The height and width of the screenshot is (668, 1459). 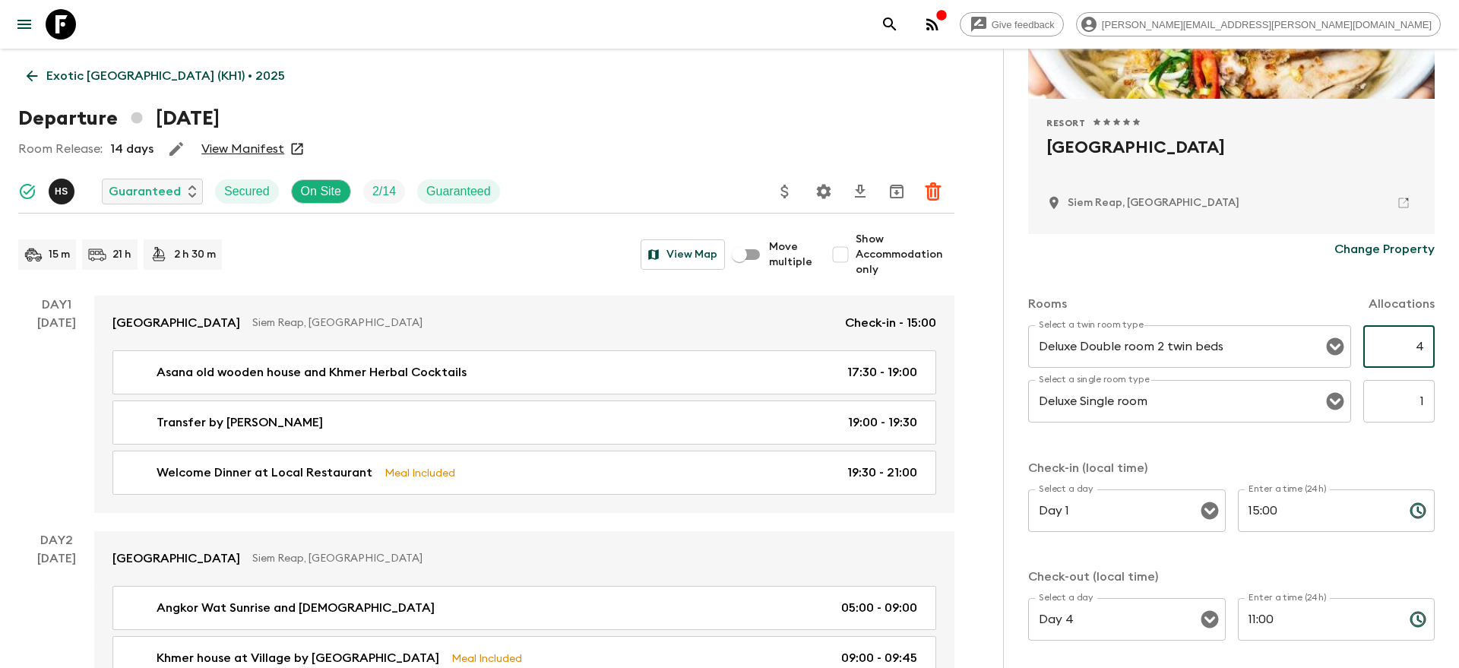 What do you see at coordinates (242, 149) in the screenshot?
I see `a: View Manifest` at bounding box center [242, 149].